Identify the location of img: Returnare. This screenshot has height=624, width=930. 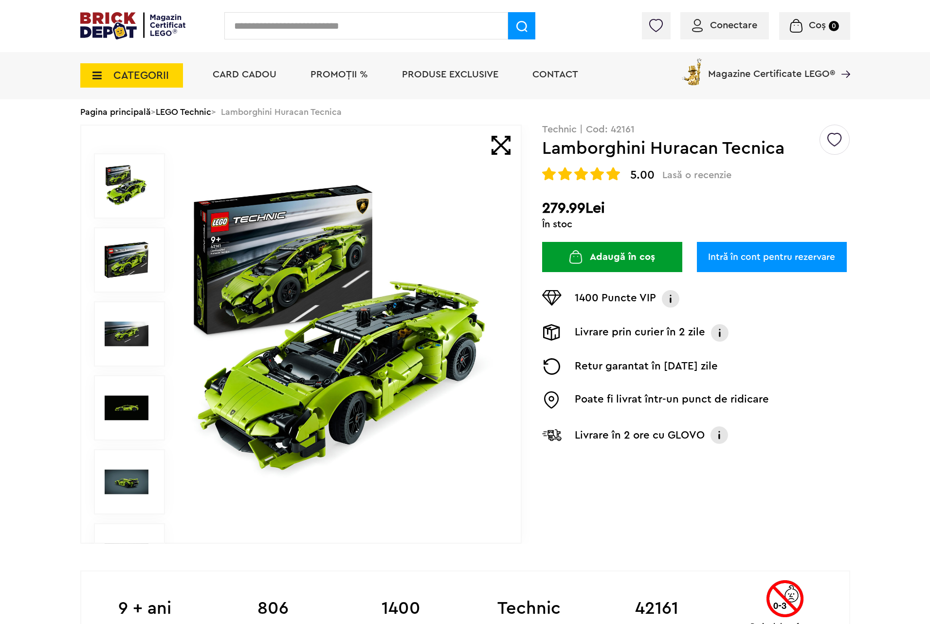
(552, 366).